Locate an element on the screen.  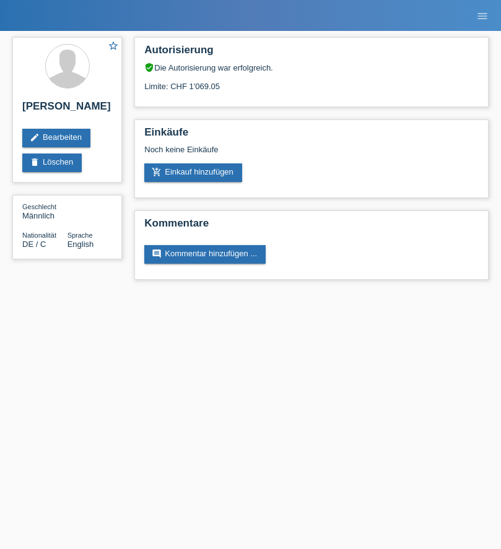
i: comment is located at coordinates (157, 254).